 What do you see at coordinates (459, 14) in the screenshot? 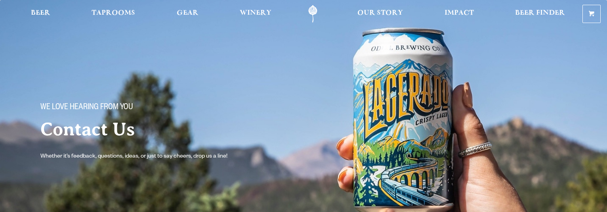
I see `a: Impact` at bounding box center [459, 14].